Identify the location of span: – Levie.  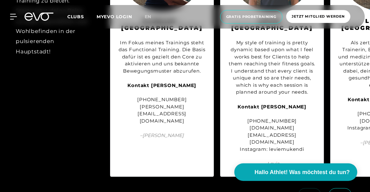
(272, 164).